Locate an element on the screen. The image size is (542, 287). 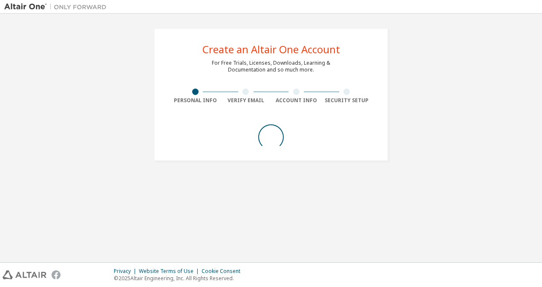
div: Personal Info is located at coordinates (195, 101).